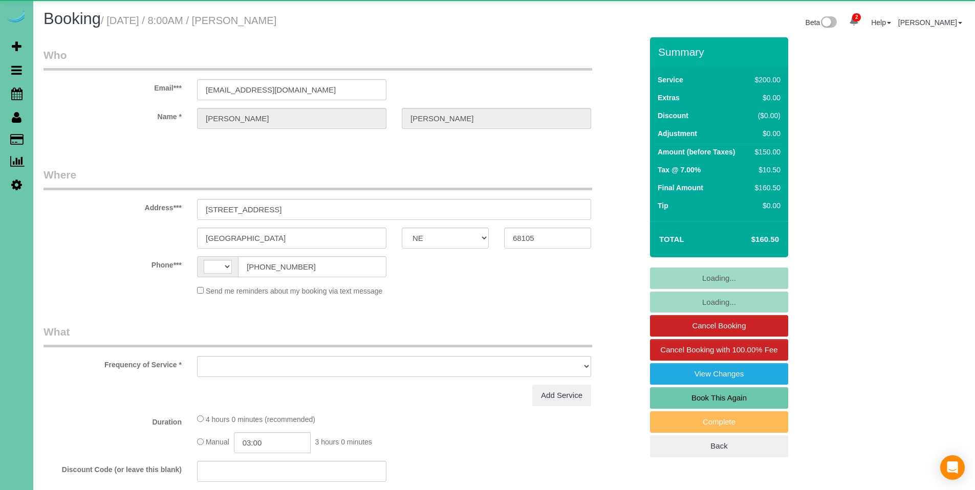  What do you see at coordinates (765, 170) in the screenshot?
I see `div: $10.50` at bounding box center [765, 170].